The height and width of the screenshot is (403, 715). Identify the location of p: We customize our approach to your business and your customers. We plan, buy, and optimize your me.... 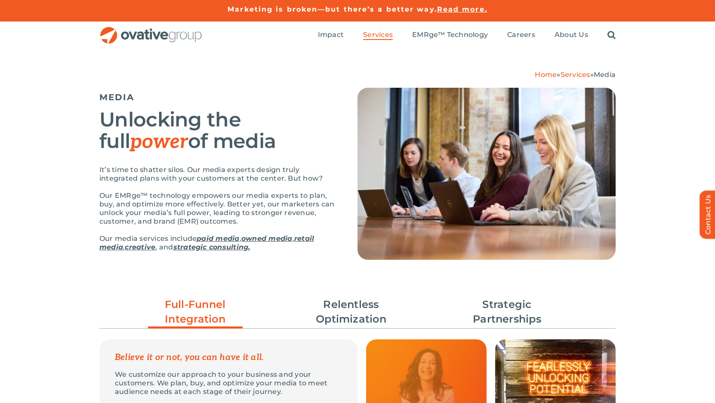
(228, 383).